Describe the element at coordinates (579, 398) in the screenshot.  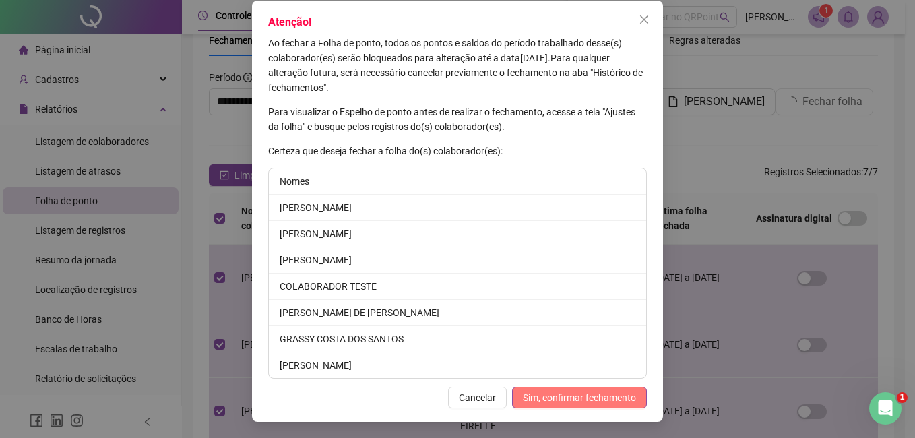
I see `button: Sim, confirmar fechamento` at that location.